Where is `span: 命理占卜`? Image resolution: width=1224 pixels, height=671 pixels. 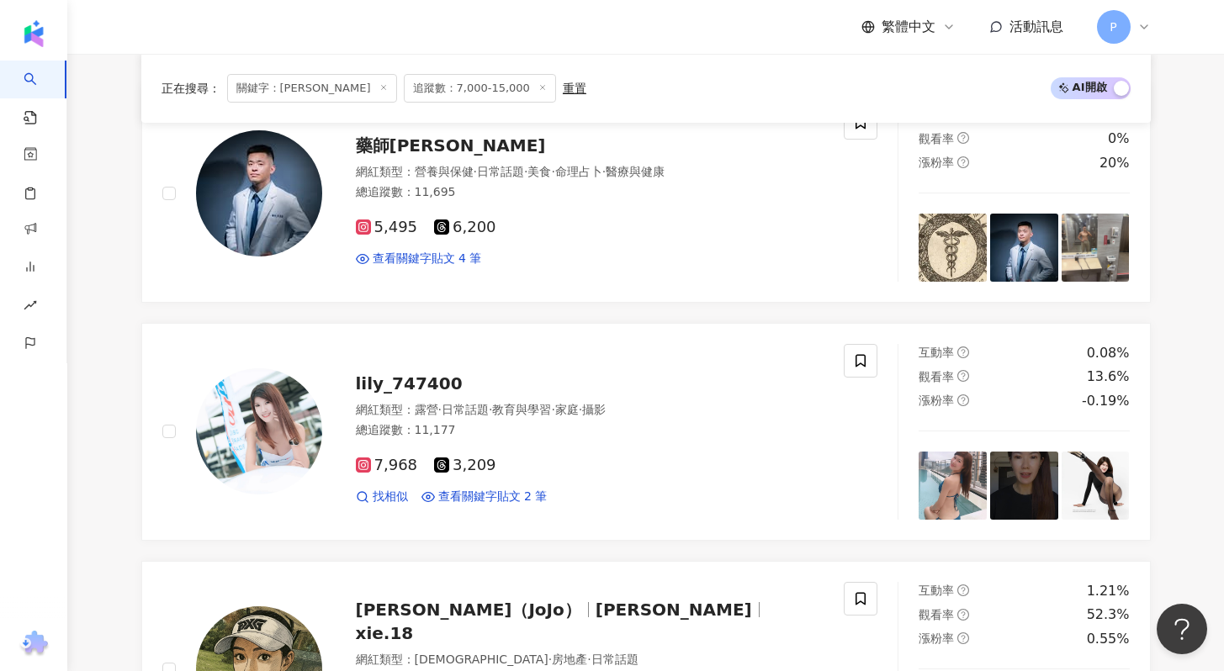
span: 命理占卜 is located at coordinates (579, 172).